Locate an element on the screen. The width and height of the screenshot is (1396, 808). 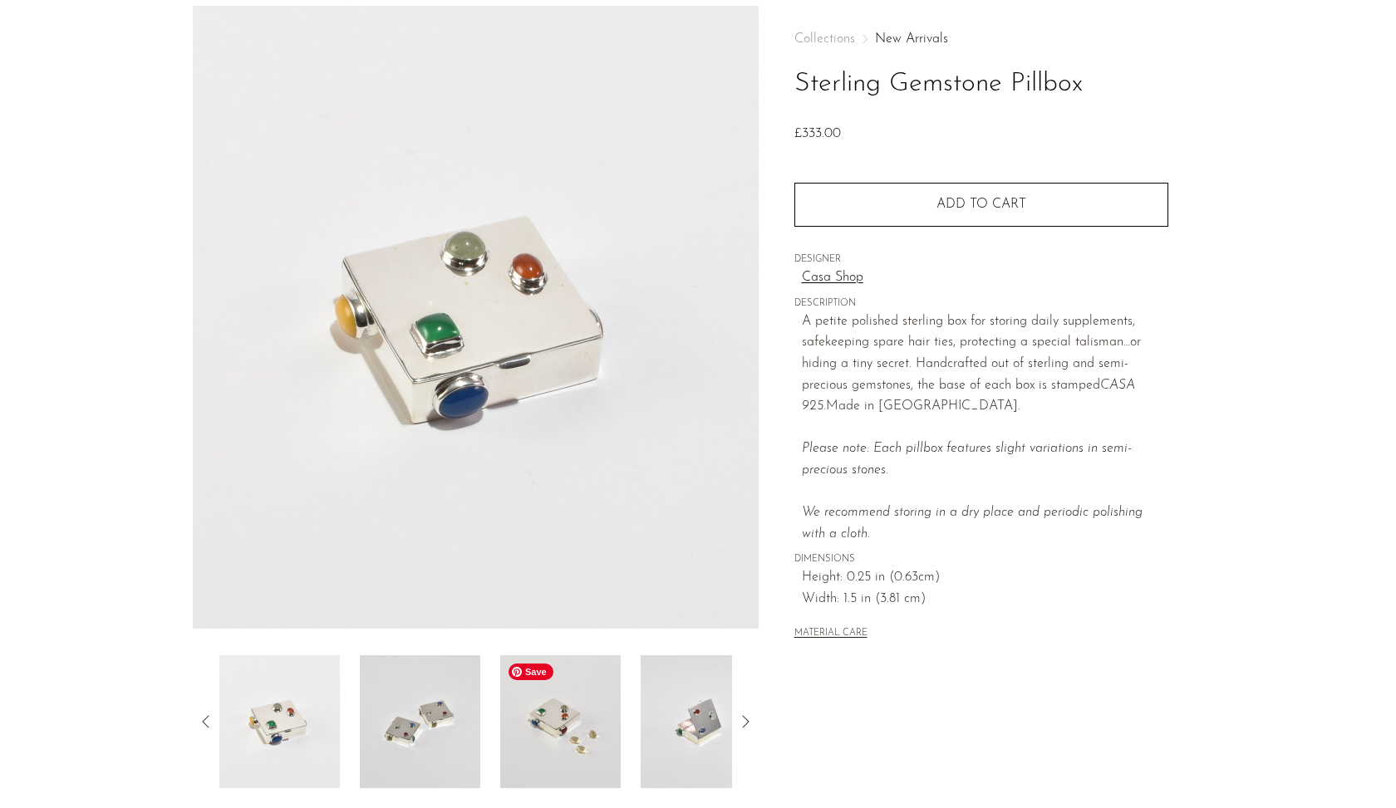
span: Save is located at coordinates (531, 672).